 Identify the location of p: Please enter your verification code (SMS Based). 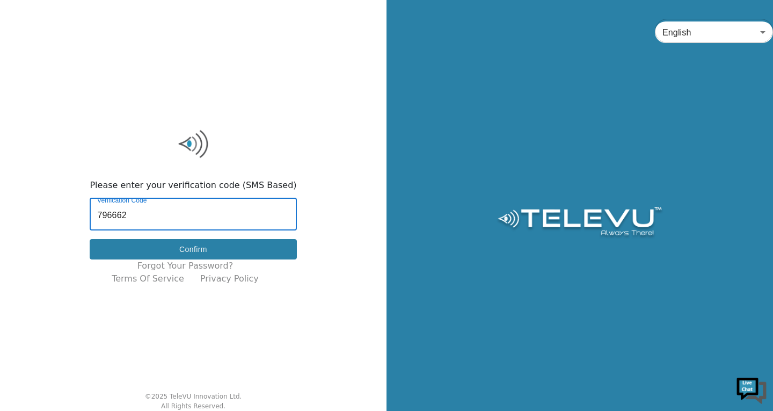
(193, 185).